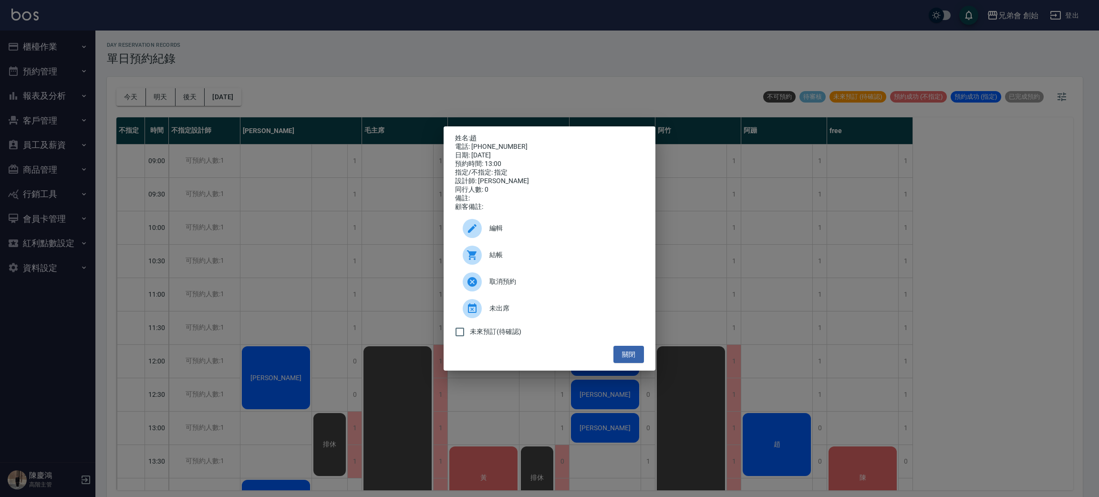 Image resolution: width=1099 pixels, height=497 pixels. I want to click on button: 關閉, so click(628, 354).